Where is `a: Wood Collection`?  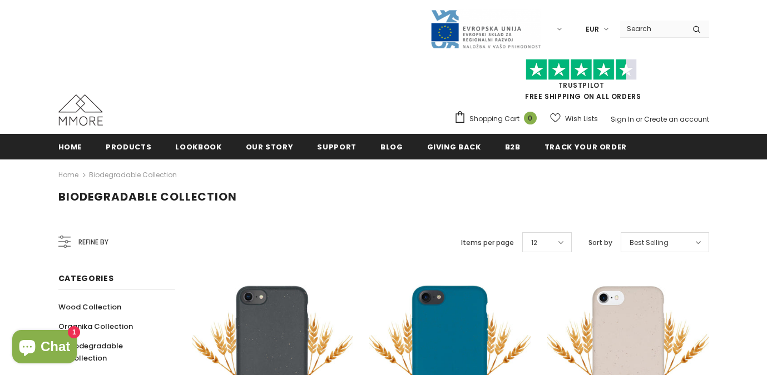
a: Wood Collection is located at coordinates (90, 307).